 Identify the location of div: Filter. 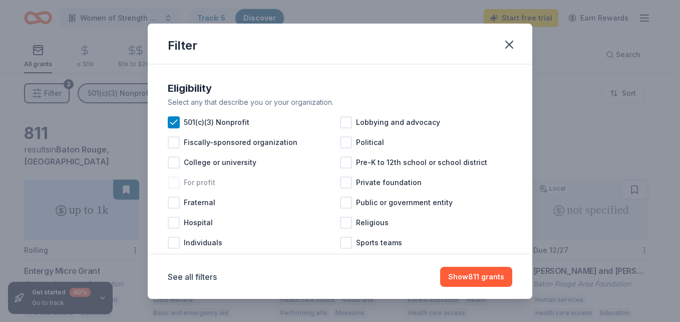
(182, 46).